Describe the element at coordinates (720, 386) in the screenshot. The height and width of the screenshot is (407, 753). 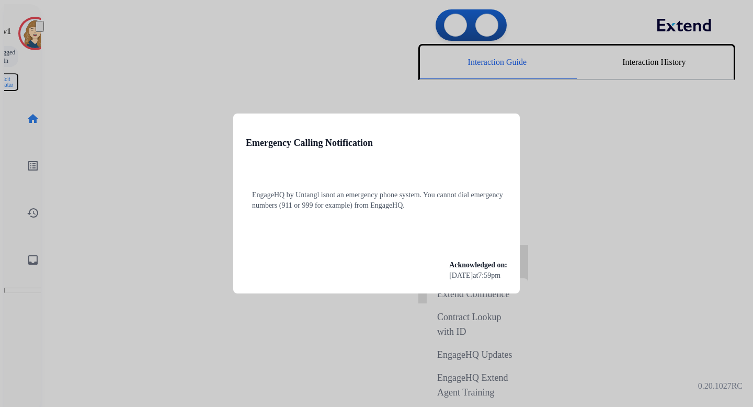
I see `p: 0.20.1027RC` at that location.